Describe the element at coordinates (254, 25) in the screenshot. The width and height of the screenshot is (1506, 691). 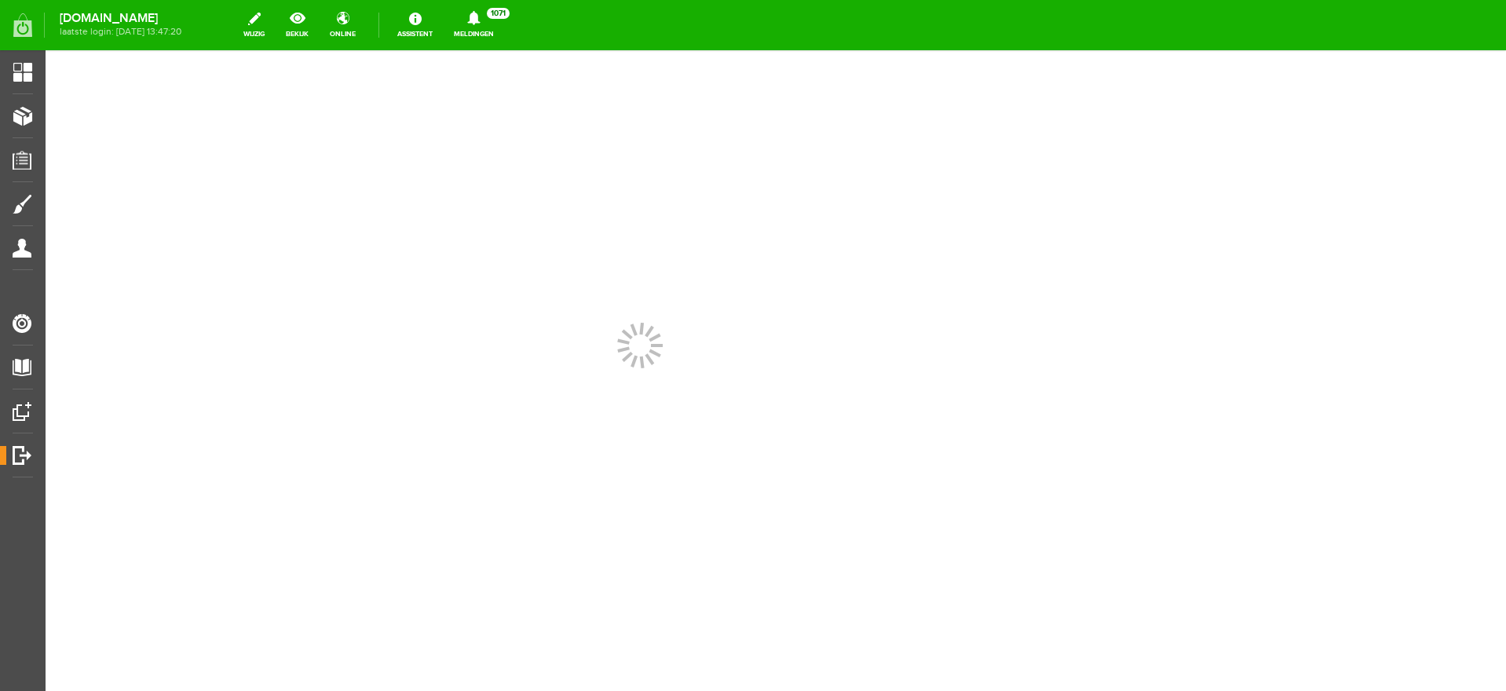
I see `a: wijzig` at that location.